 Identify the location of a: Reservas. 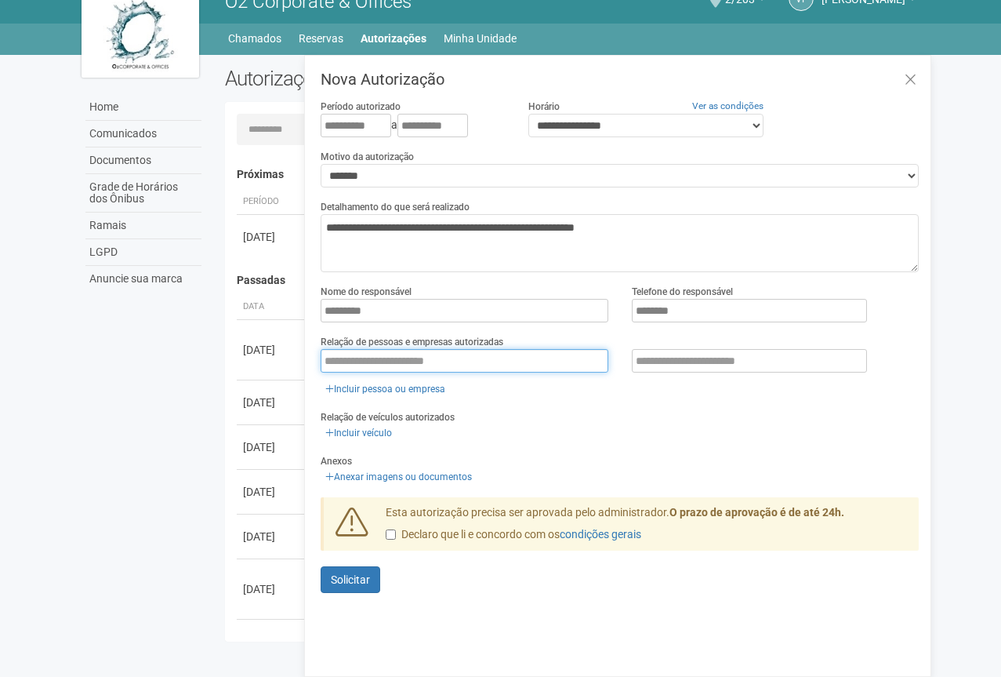
(321, 38).